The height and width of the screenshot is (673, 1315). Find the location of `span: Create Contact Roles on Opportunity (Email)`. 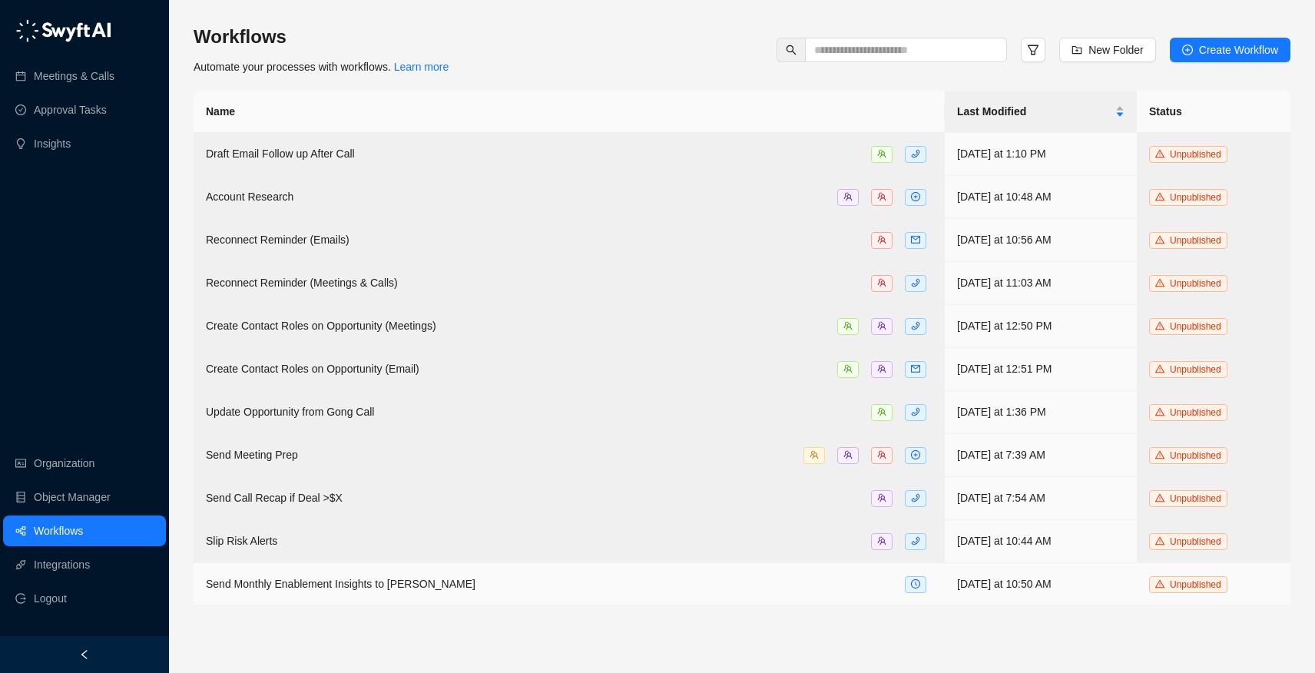

span: Create Contact Roles on Opportunity (Email) is located at coordinates (313, 369).